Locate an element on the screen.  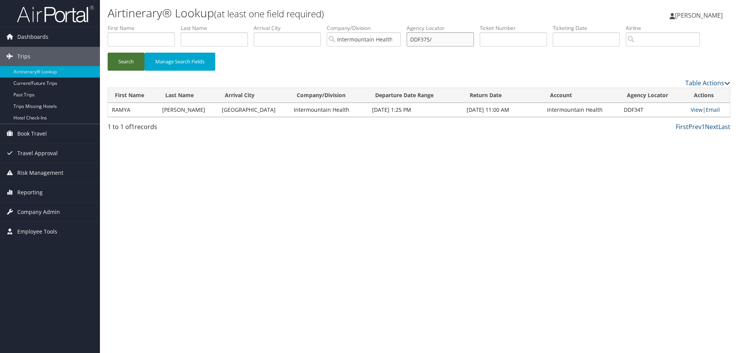
a: Prev is located at coordinates (695, 127).